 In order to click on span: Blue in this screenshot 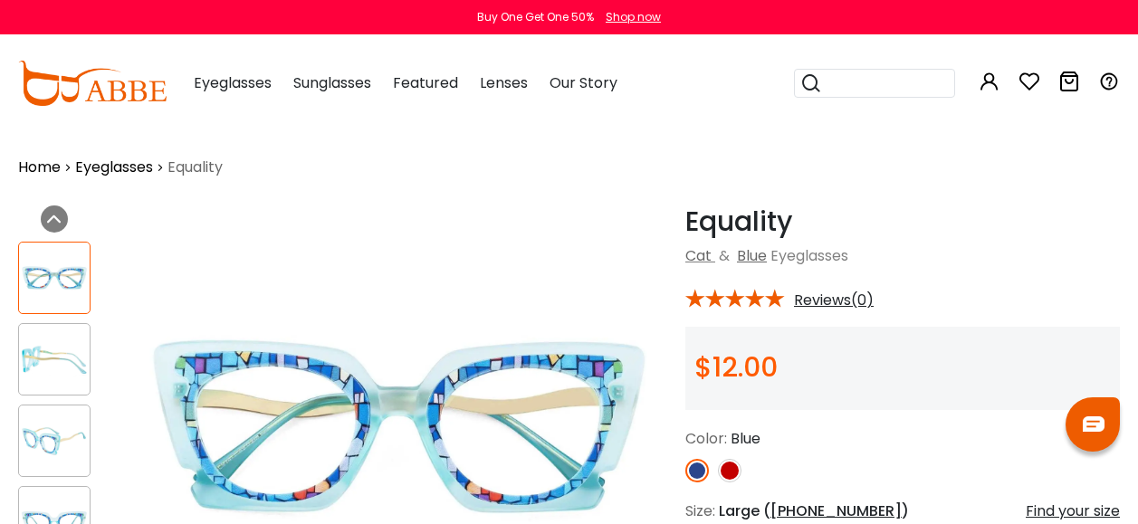, I will do `click(745, 438)`.